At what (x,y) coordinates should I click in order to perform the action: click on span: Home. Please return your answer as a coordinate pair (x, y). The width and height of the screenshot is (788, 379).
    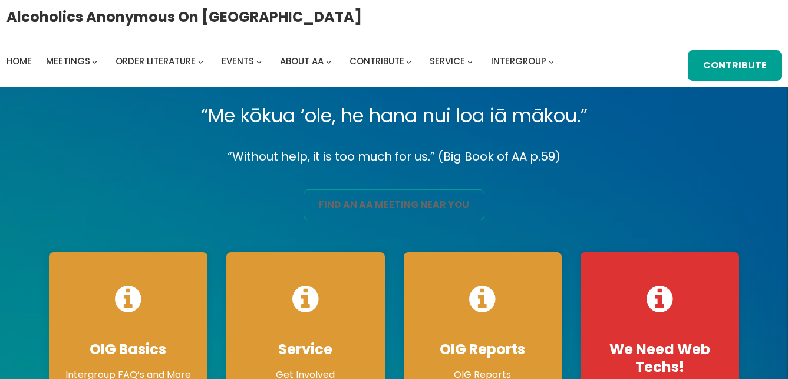
    Looking at the image, I should click on (19, 61).